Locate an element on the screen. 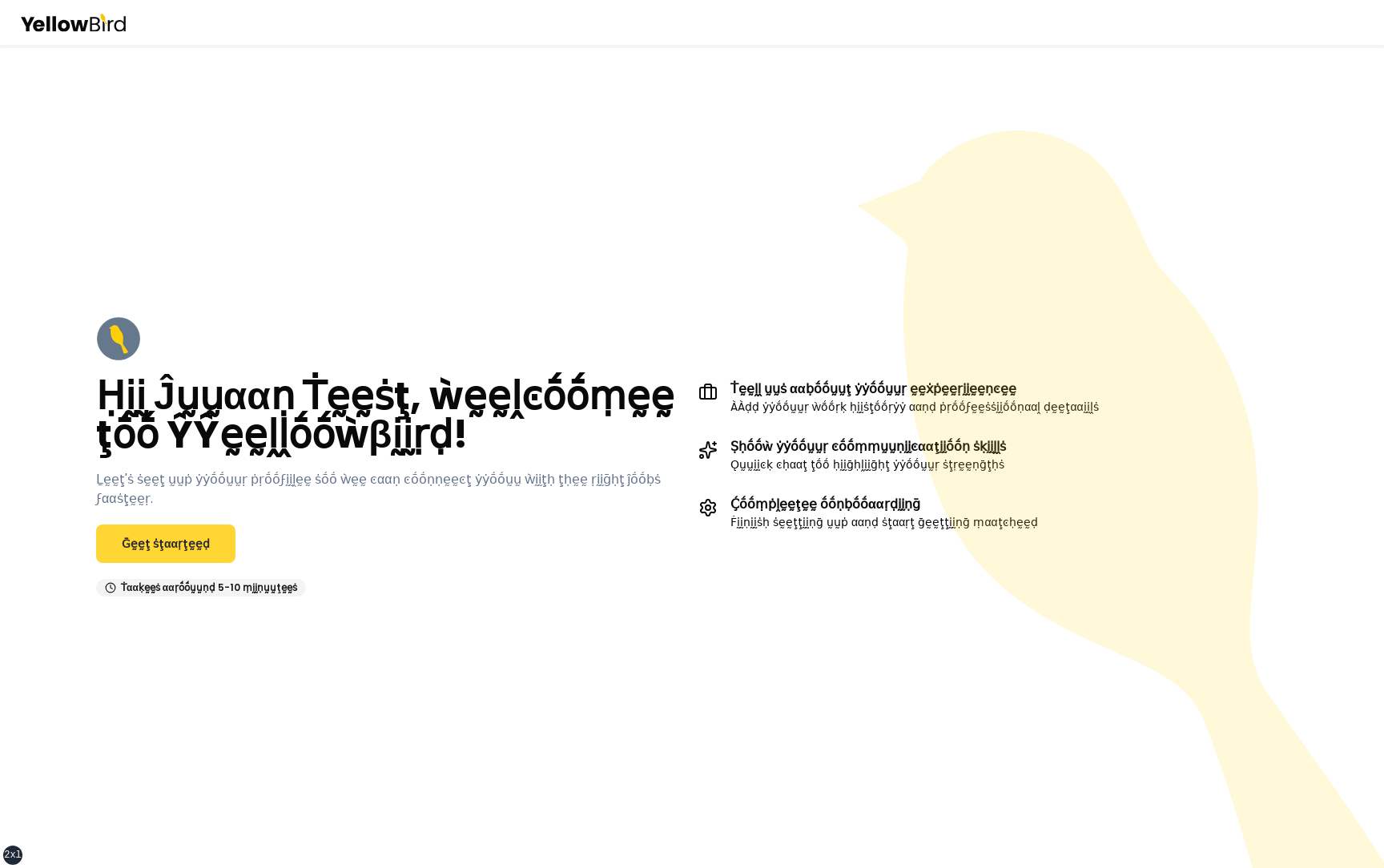 The height and width of the screenshot is (868, 1384). p: Ḟḭḭṇḭḭṡḥ ṡḛḛţţḭḭṇḡ ṵṵṗ ααṇḍ ṡţααṛţ ḡḛḛţţḭḭṇḡ ṃααţͼḥḛḛḍ is located at coordinates (884, 522).